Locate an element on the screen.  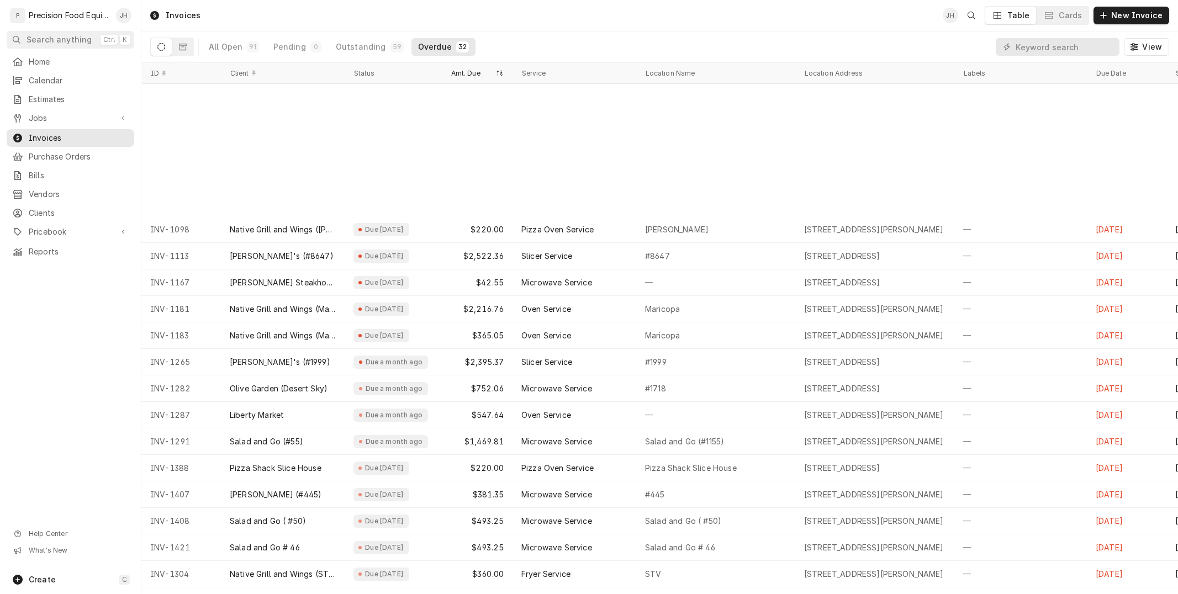
span: K is located at coordinates (125, 40).